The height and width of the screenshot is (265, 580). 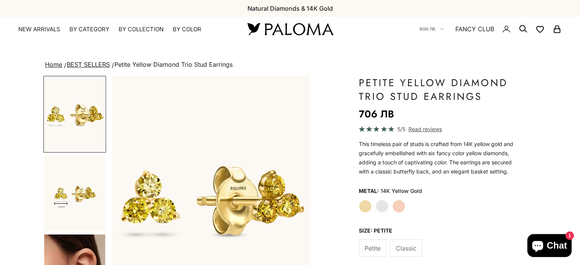 I want to click on sale-price: 706 лв, so click(x=376, y=114).